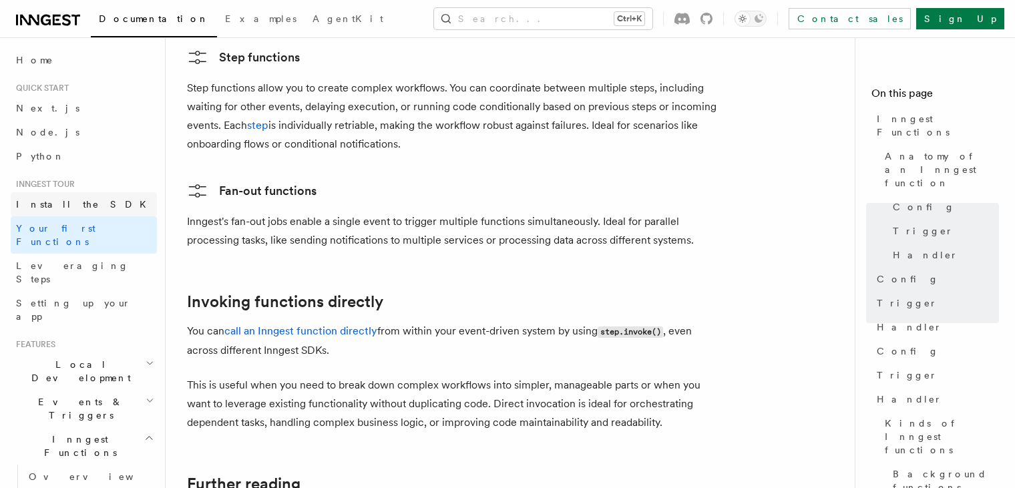 The height and width of the screenshot is (488, 1015). I want to click on a: Install the SDK, so click(83, 204).